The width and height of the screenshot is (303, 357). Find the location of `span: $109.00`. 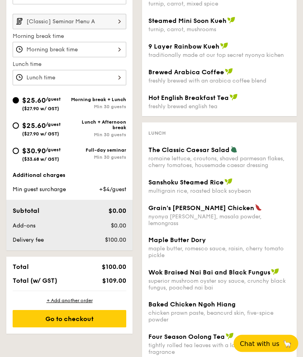

span: $109.00 is located at coordinates (114, 281).